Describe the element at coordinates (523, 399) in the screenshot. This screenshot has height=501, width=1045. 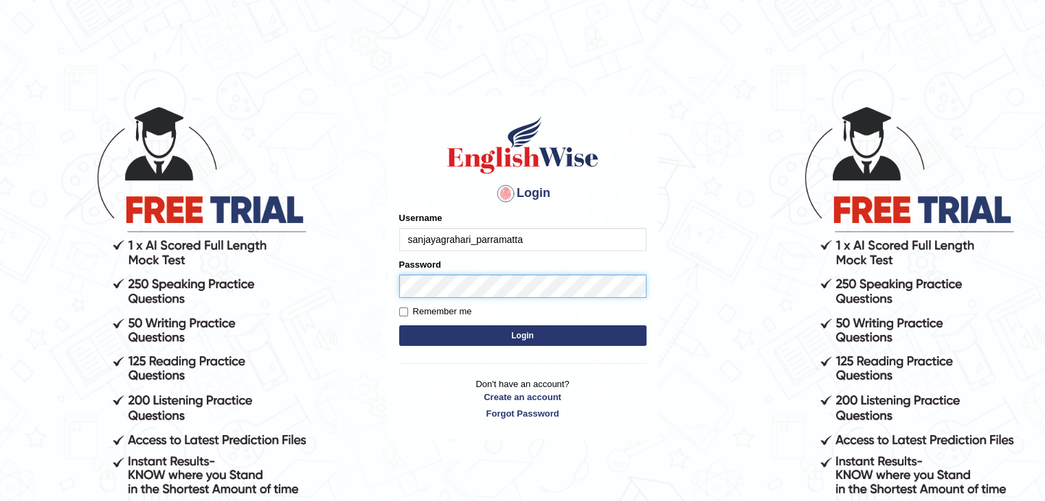
I see `p: Don't have an account?` at that location.